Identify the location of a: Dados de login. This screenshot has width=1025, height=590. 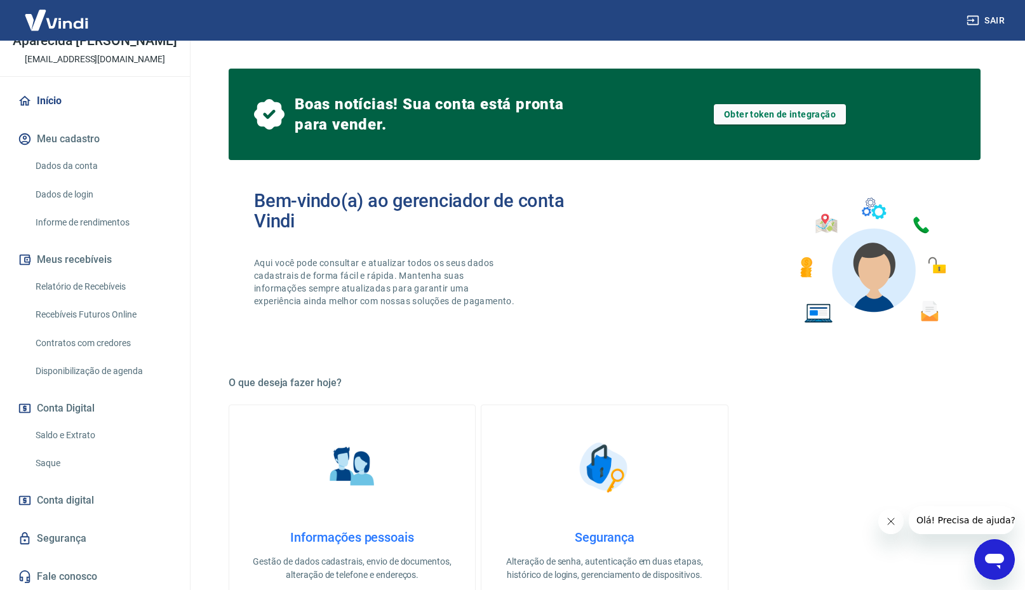
(102, 194).